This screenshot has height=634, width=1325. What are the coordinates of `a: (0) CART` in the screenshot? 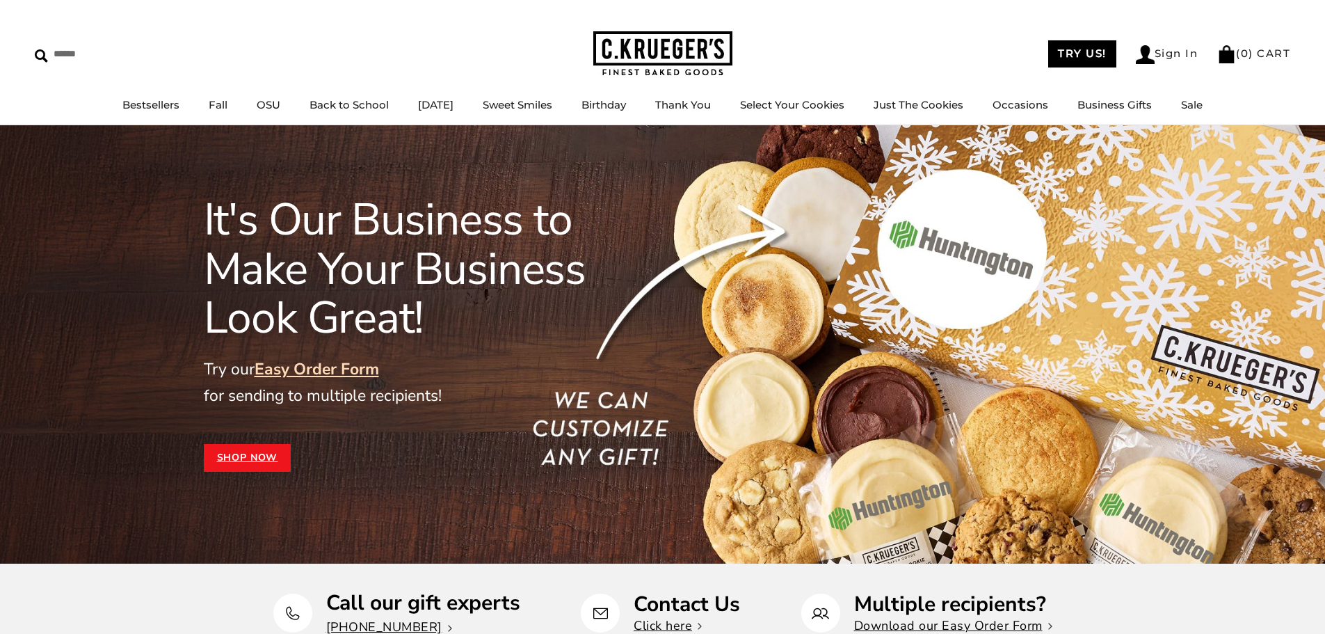 It's located at (1253, 53).